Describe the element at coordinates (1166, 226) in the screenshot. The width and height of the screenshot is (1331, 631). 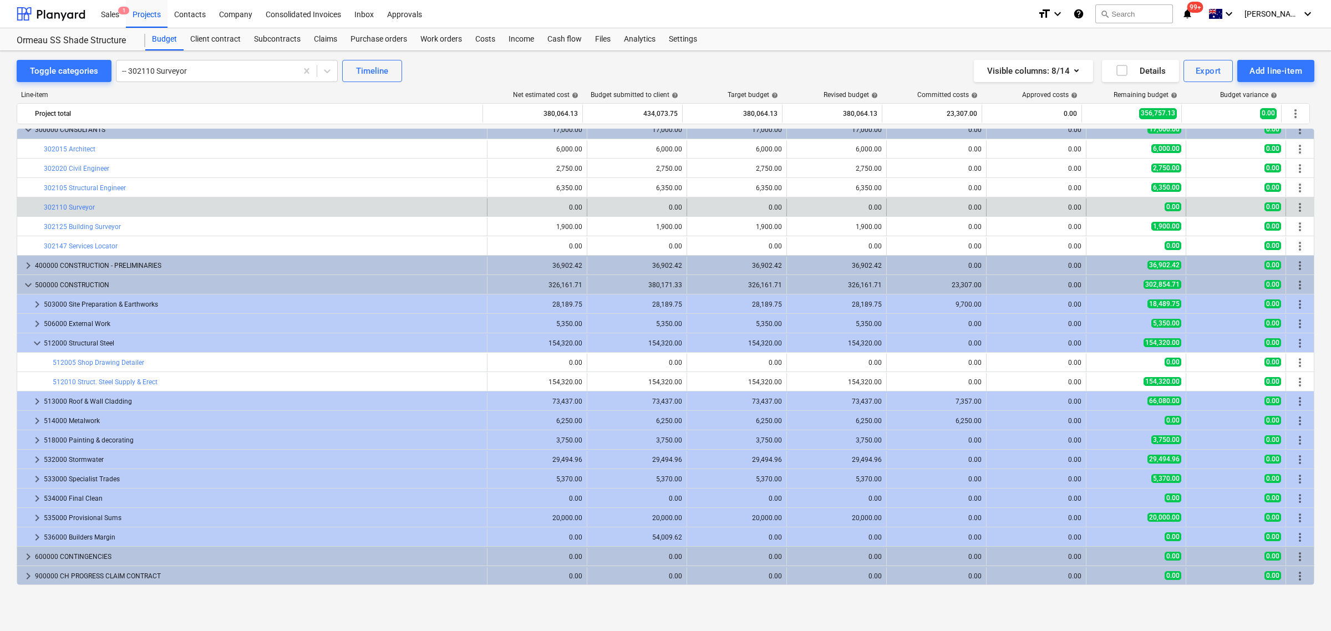
I see `span: 1,900.00` at that location.